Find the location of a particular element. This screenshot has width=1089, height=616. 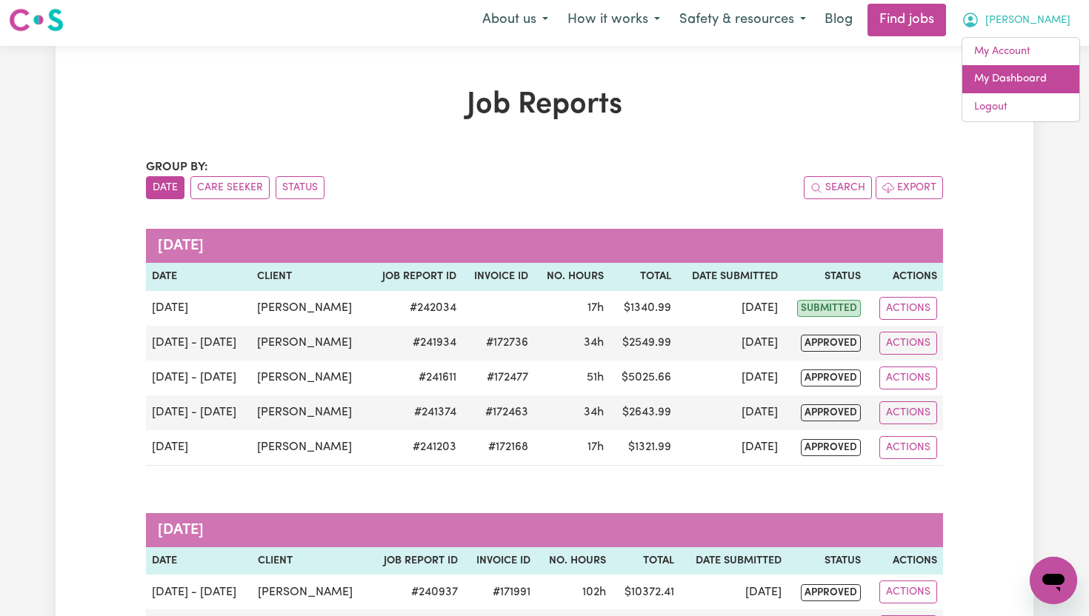

td: $ 2549.99 is located at coordinates (643, 343).